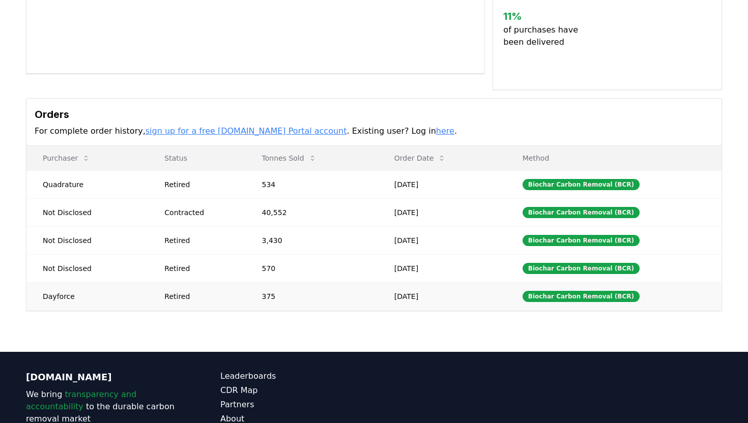  I want to click on h3: 11 %, so click(544, 16).